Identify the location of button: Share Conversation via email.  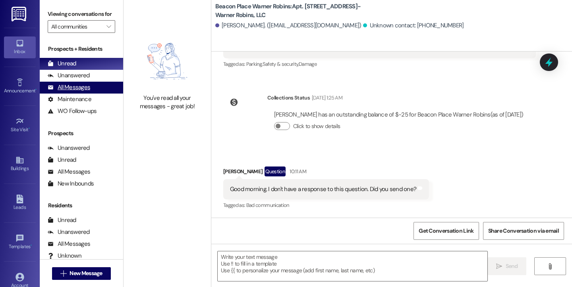
(523, 231).